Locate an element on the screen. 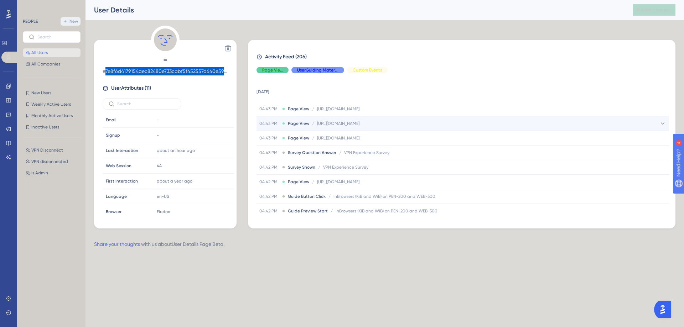 Image resolution: width=684 pixels, height=327 pixels. span: New Users is located at coordinates (41, 93).